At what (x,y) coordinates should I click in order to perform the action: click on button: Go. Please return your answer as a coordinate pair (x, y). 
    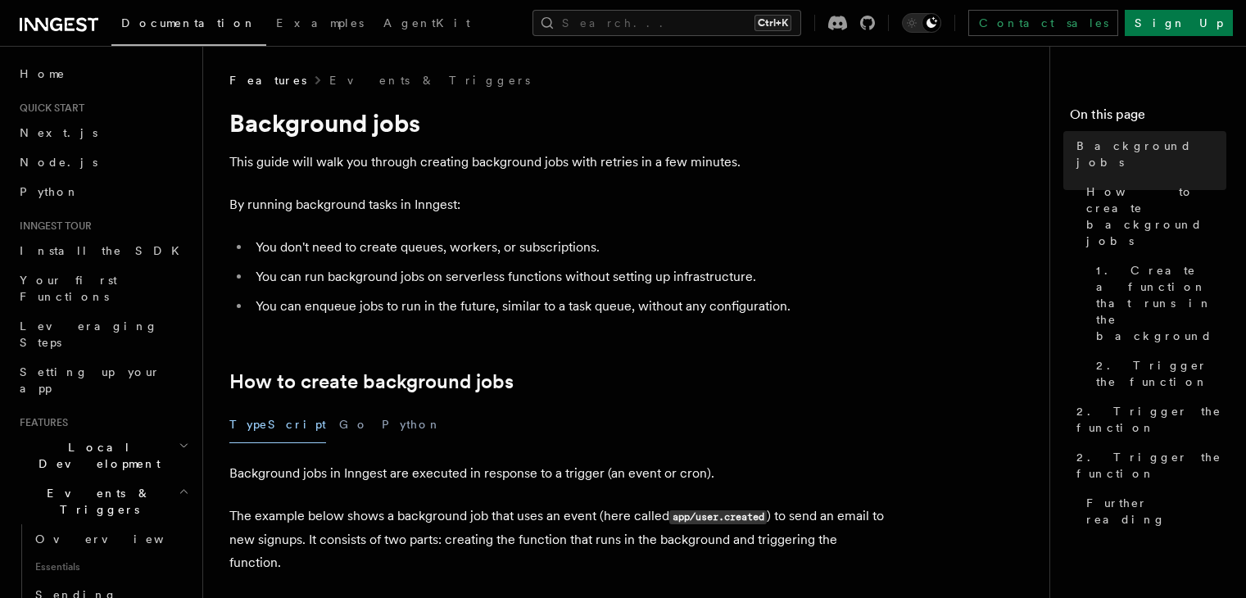
    Looking at the image, I should click on (354, 424).